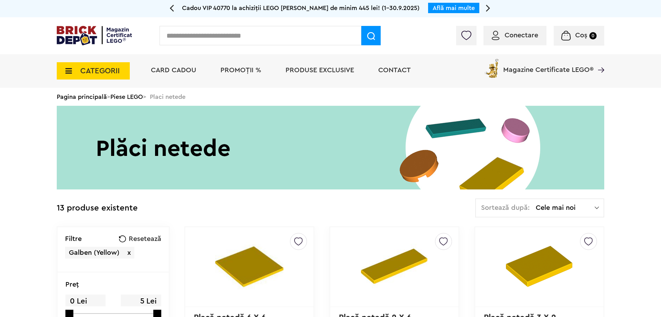  I want to click on img: Placă netedă 2 X 6, so click(394, 267).